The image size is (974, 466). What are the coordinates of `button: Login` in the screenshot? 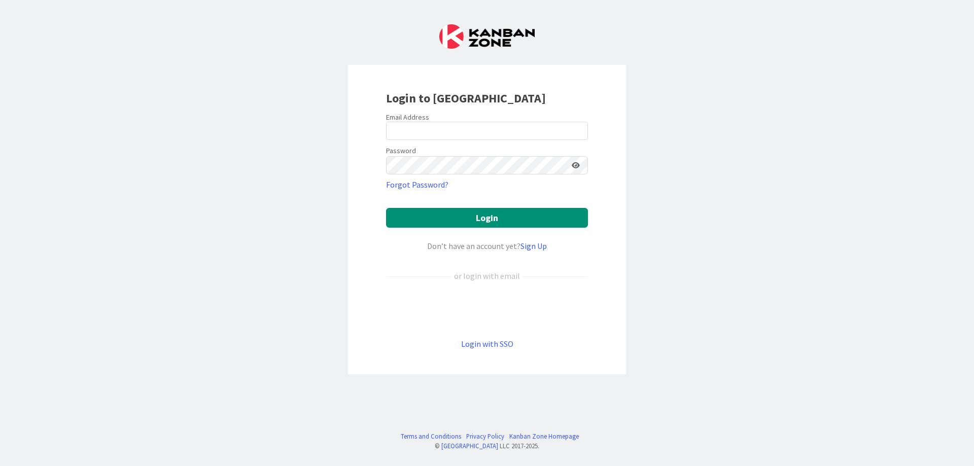 It's located at (487, 218).